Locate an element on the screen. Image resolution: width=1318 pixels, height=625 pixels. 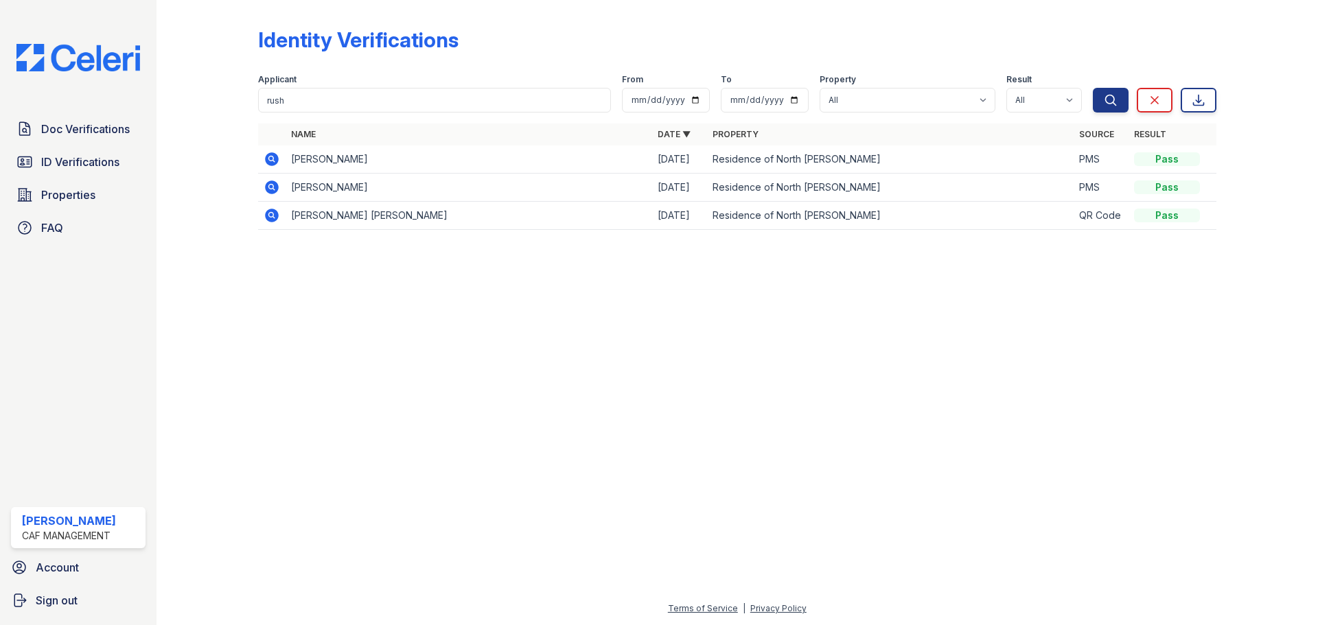
label: Property is located at coordinates (837, 80).